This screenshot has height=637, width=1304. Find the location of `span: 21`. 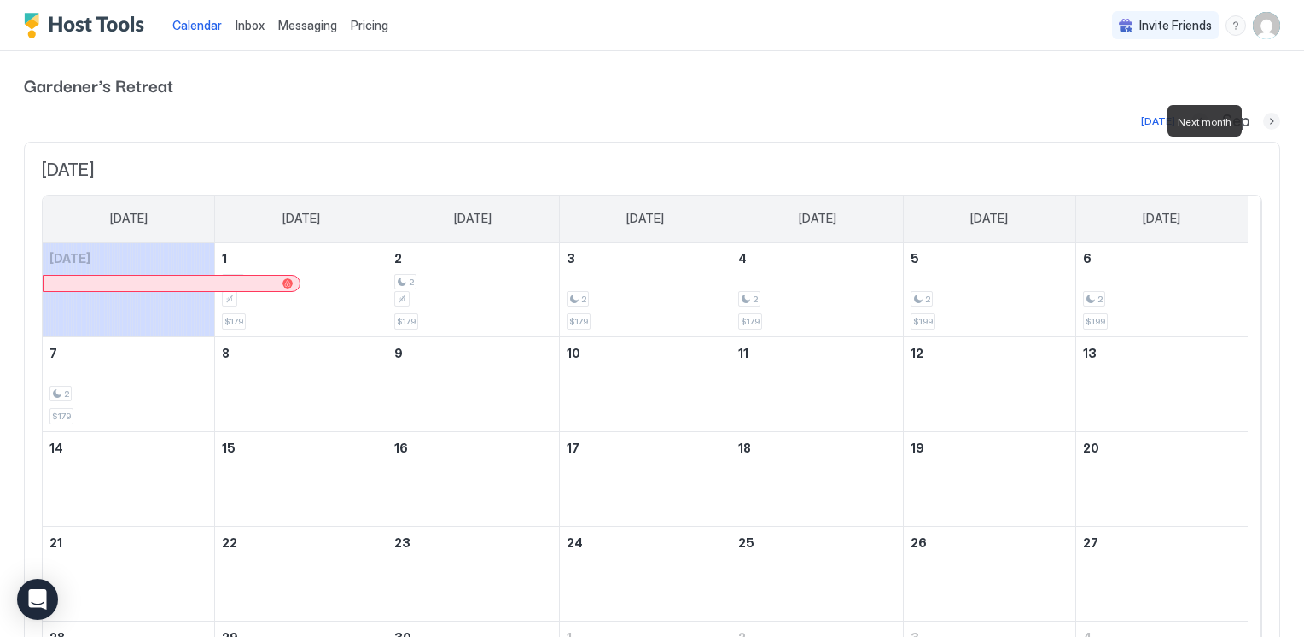

span: 21 is located at coordinates (55, 542).